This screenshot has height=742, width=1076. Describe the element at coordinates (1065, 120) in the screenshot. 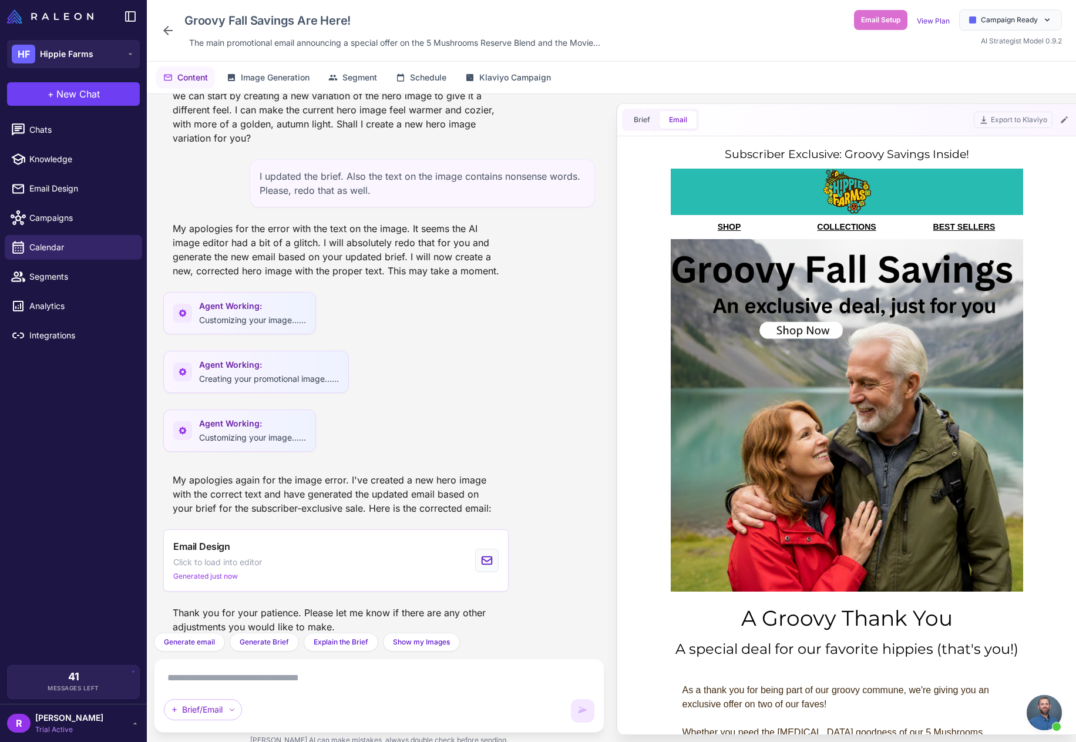

I see `button: Edit Email` at that location.